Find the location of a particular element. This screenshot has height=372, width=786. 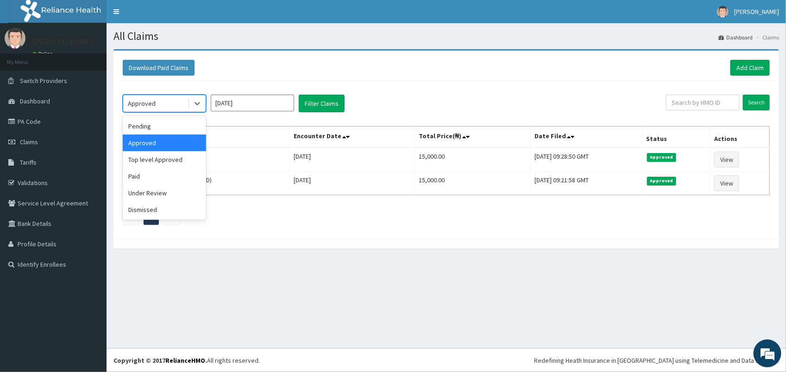

button: Download Paid Claims is located at coordinates (158, 68).